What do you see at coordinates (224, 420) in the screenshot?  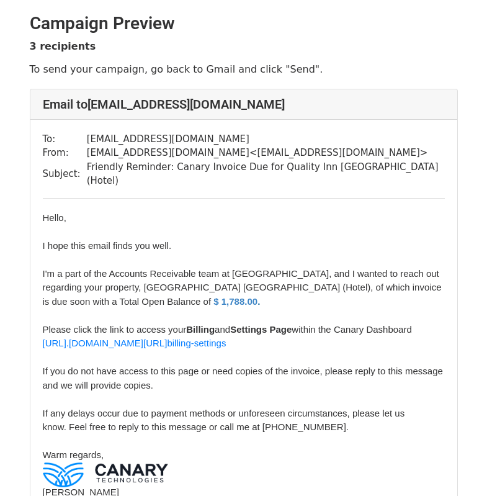 I see `span: If any delays occur due to payment methods or unforeseen circumstances, please let us know. Feel ...` at bounding box center [224, 420].